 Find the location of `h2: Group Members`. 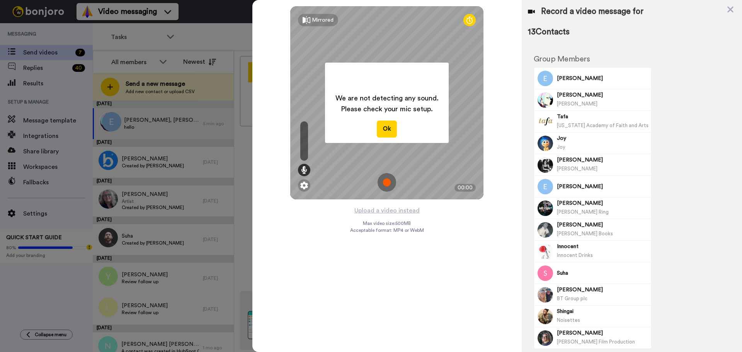

h2: Group Members is located at coordinates (592, 59).